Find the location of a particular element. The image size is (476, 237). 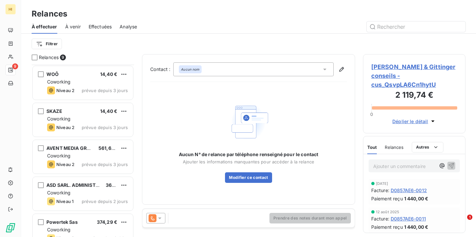

button: Autres is located at coordinates (428, 147).